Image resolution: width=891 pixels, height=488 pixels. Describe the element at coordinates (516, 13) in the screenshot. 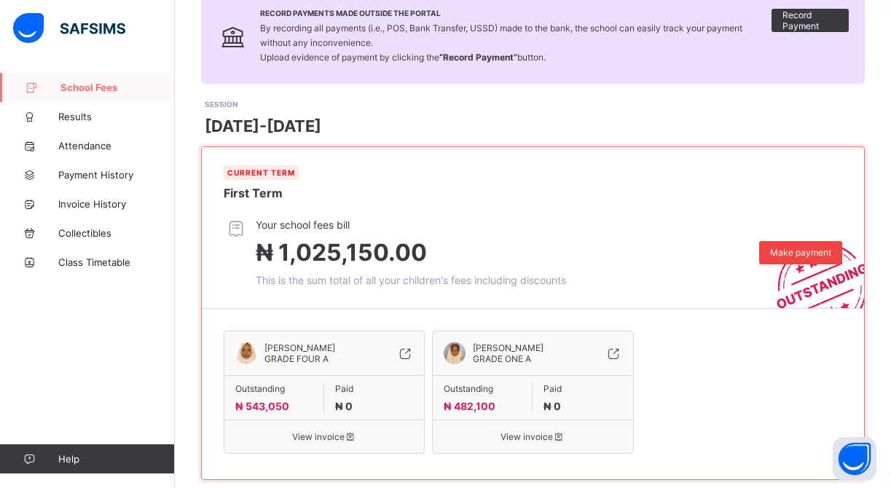

I see `span: Record Payments Made Outside the Portal` at that location.